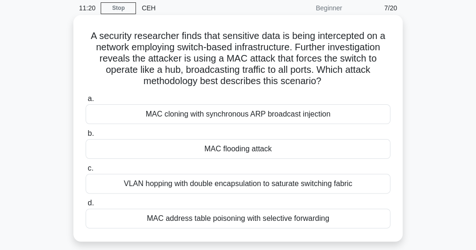  Describe the element at coordinates (90, 168) in the screenshot. I see `span: c.` at that location.